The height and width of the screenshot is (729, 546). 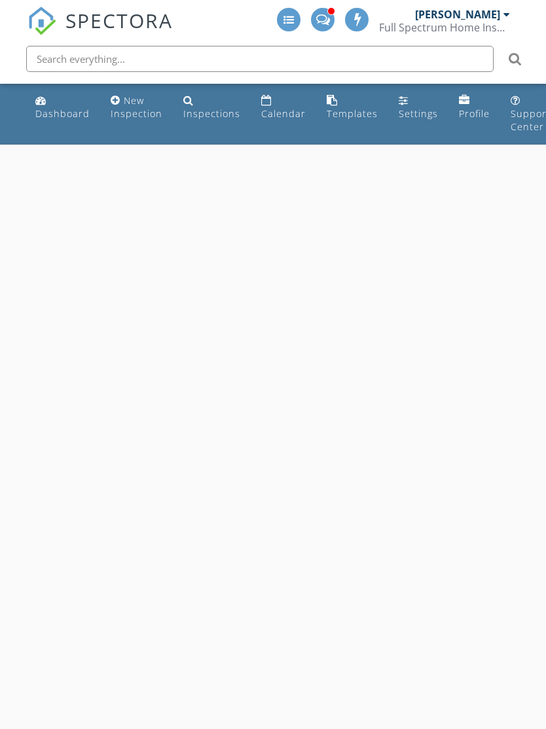 I want to click on a: Calendar, so click(x=283, y=107).